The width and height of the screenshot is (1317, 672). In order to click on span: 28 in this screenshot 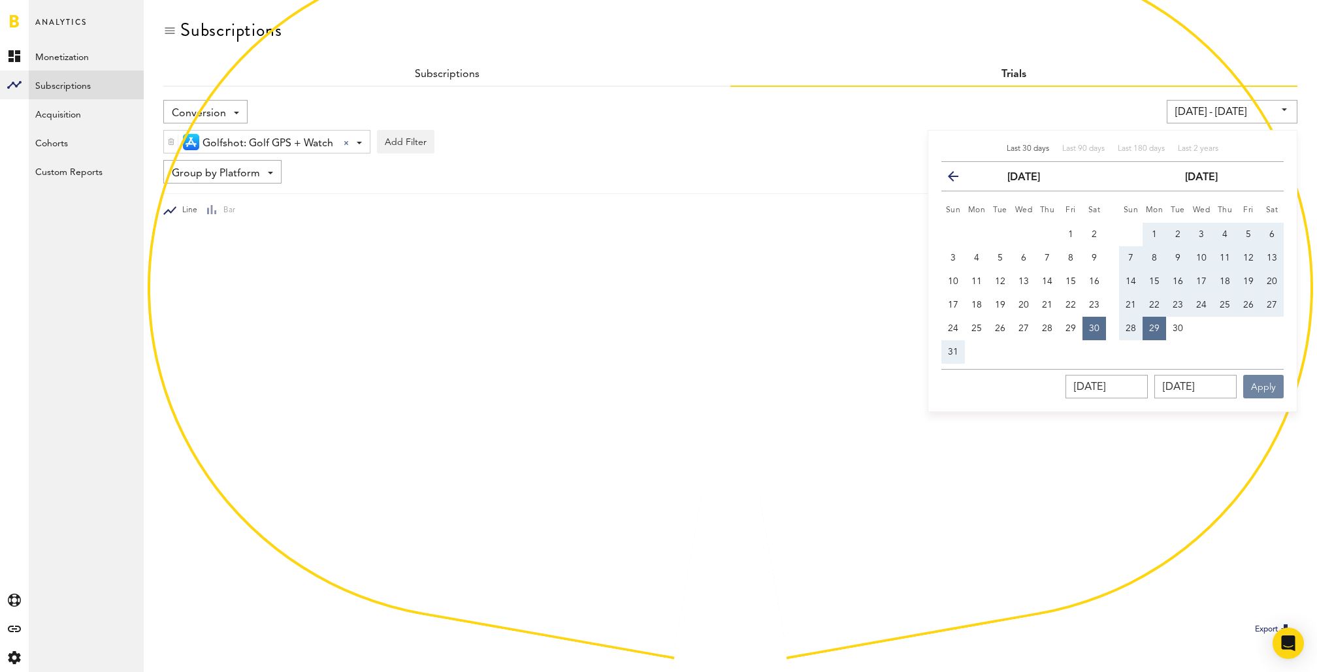, I will do `click(1131, 329)`.